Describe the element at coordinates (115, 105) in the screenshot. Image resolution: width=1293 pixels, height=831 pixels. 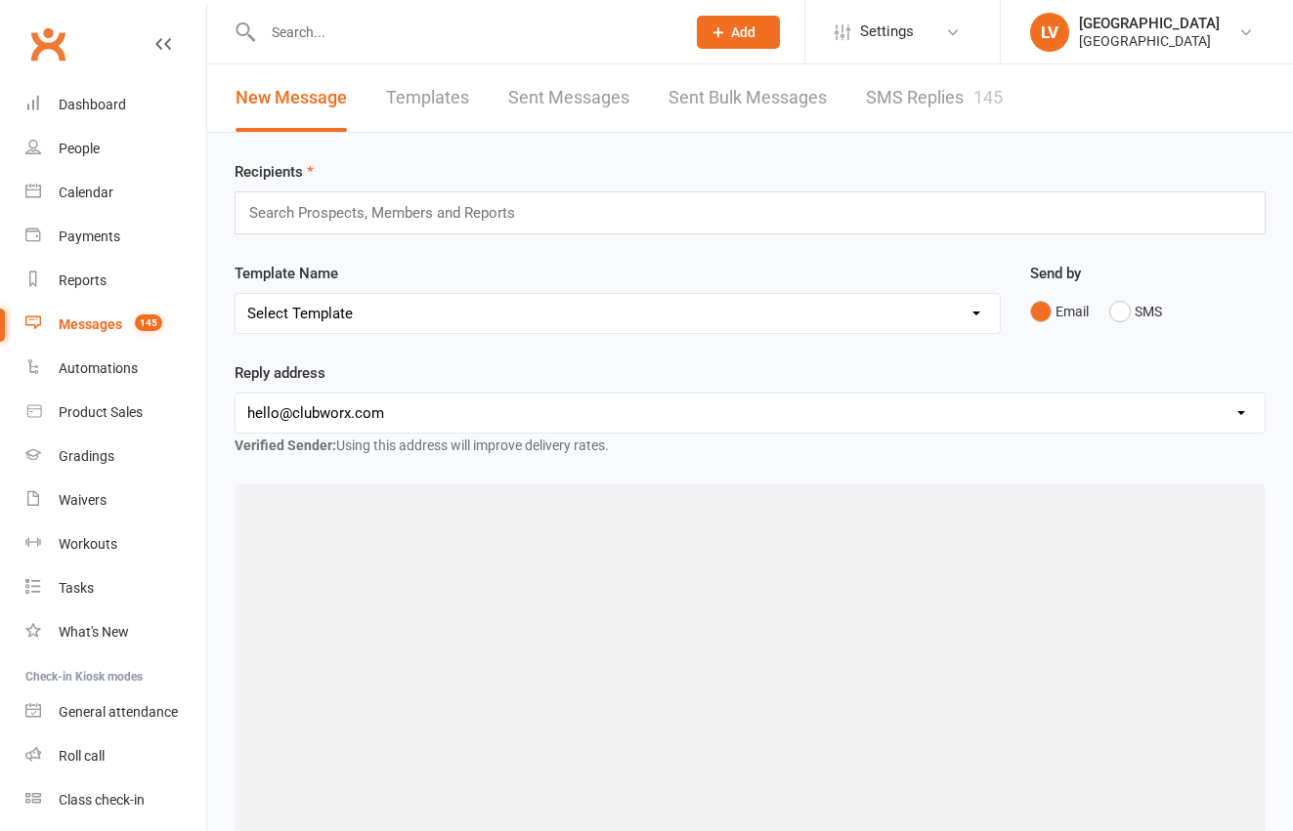
I see `a: Dashboard` at that location.